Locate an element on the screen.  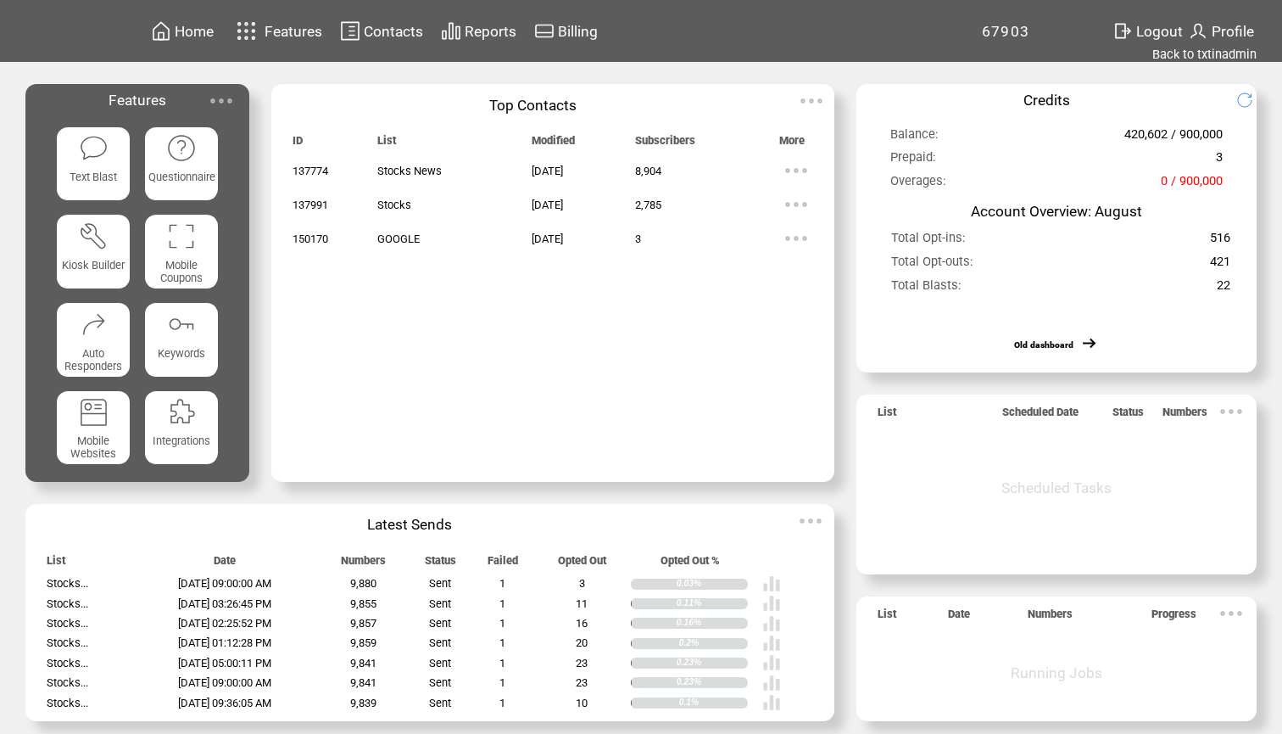
a: Reports is located at coordinates (478, 31).